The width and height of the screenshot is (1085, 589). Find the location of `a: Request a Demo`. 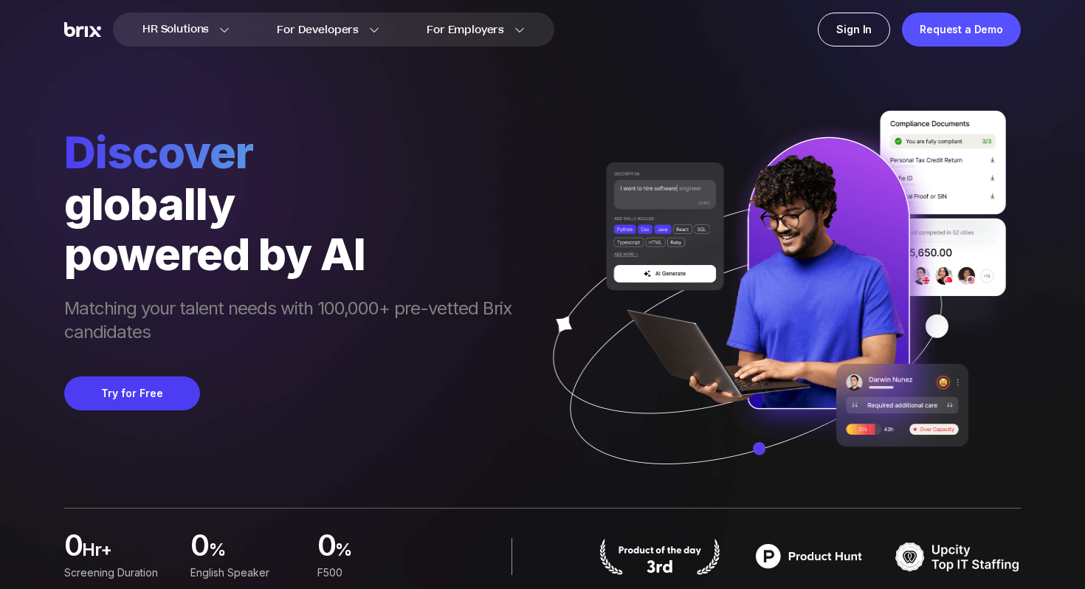

a: Request a Demo is located at coordinates (961, 30).